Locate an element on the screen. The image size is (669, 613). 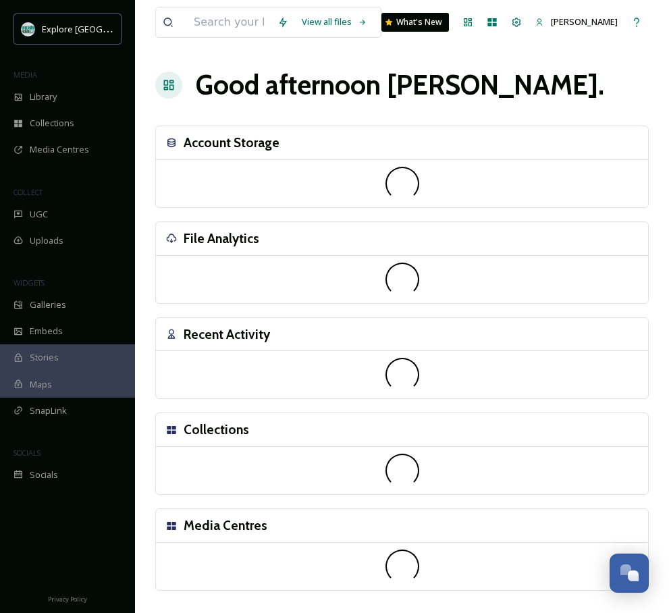
h3: Recent Activity is located at coordinates (227, 334).